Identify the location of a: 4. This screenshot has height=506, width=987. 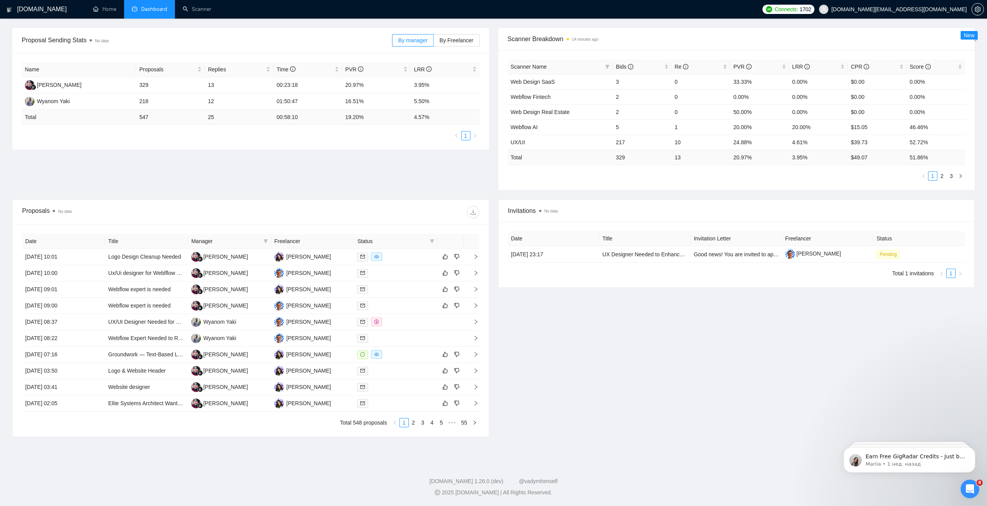
(432, 423).